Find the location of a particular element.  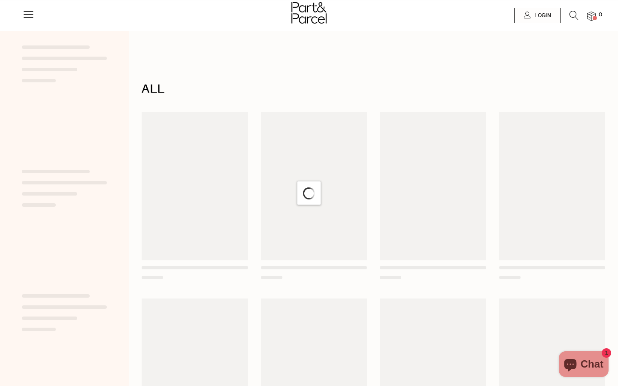

a: 0 is located at coordinates (591, 16).